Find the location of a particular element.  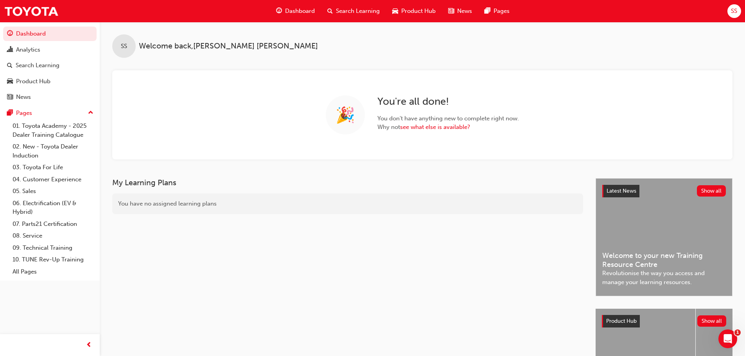

a: news-iconNews is located at coordinates (460, 11).